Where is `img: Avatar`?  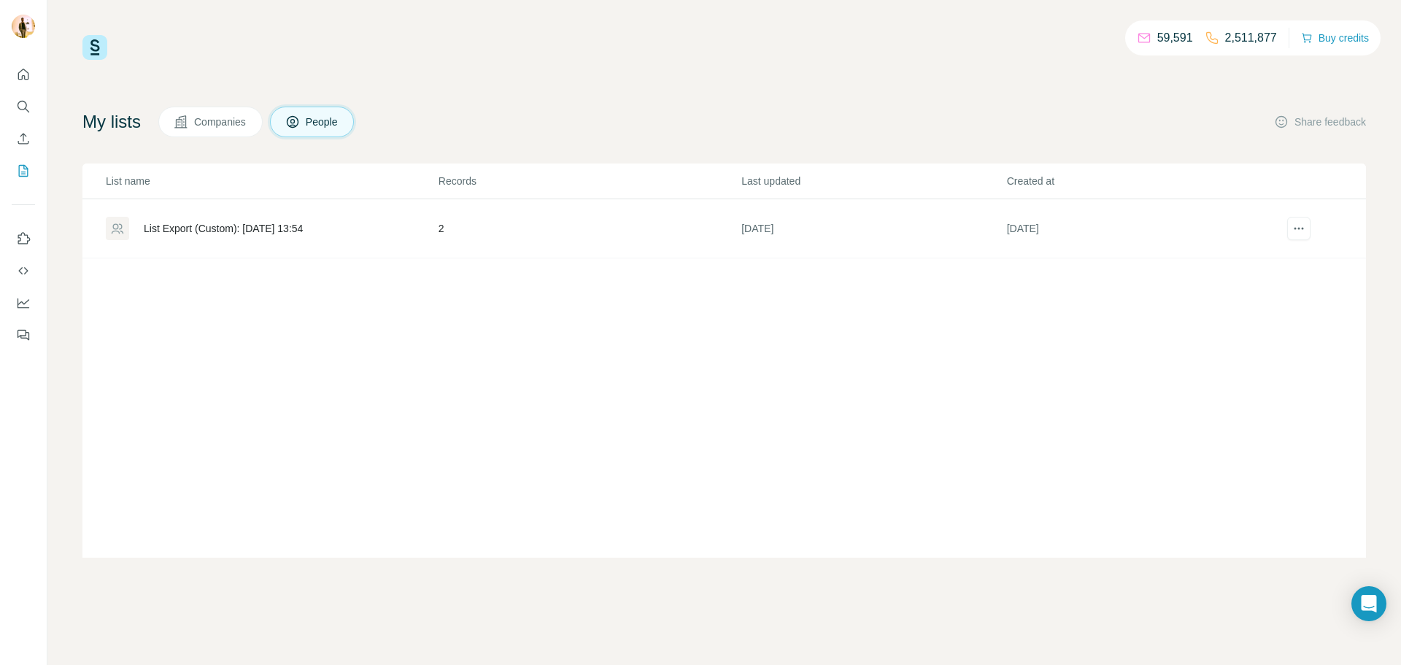 img: Avatar is located at coordinates (23, 26).